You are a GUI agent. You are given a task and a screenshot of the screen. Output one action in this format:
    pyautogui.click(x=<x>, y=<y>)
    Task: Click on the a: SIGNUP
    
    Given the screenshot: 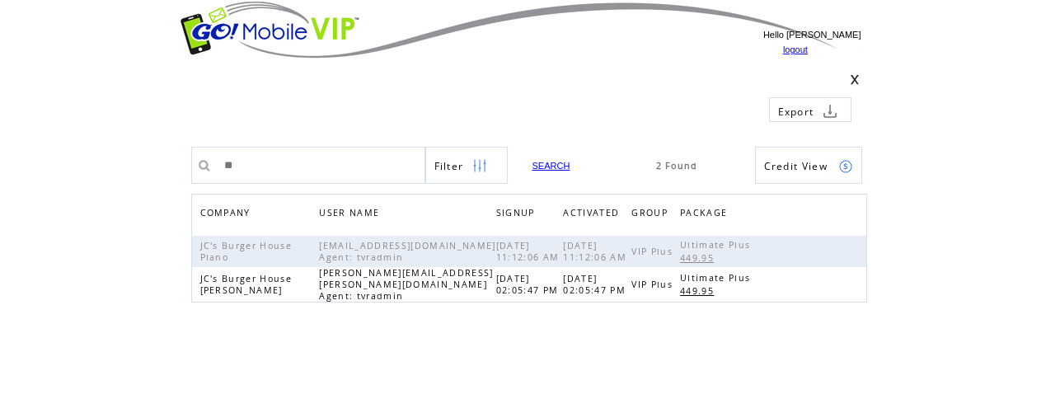 What is the action you would take?
    pyautogui.click(x=517, y=212)
    